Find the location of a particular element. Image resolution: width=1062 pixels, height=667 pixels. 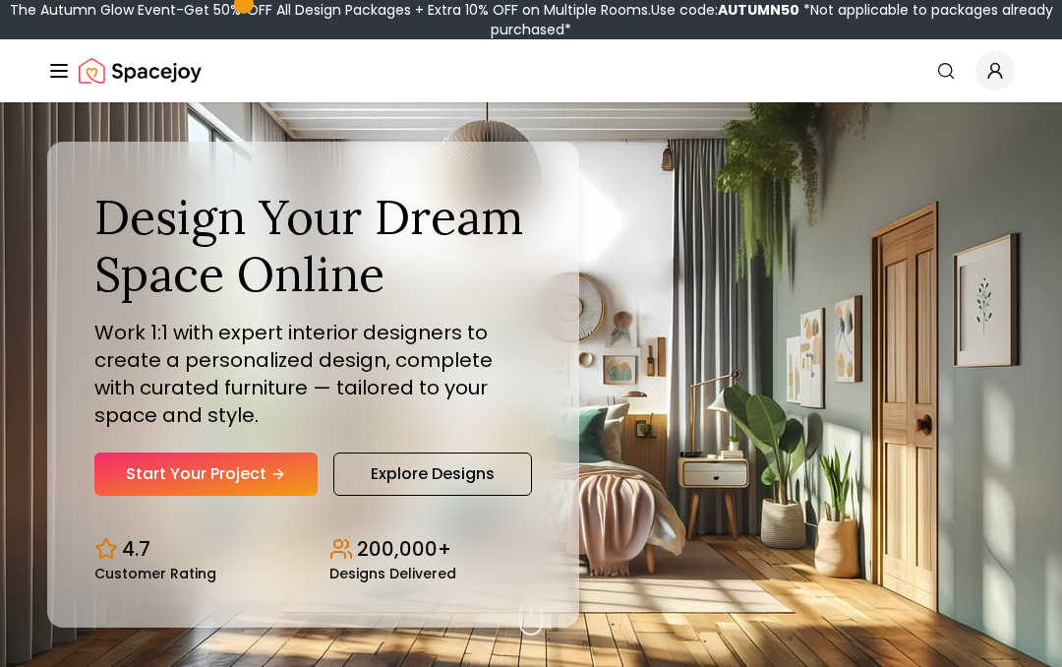

small: Customer Rating is located at coordinates (155, 573).